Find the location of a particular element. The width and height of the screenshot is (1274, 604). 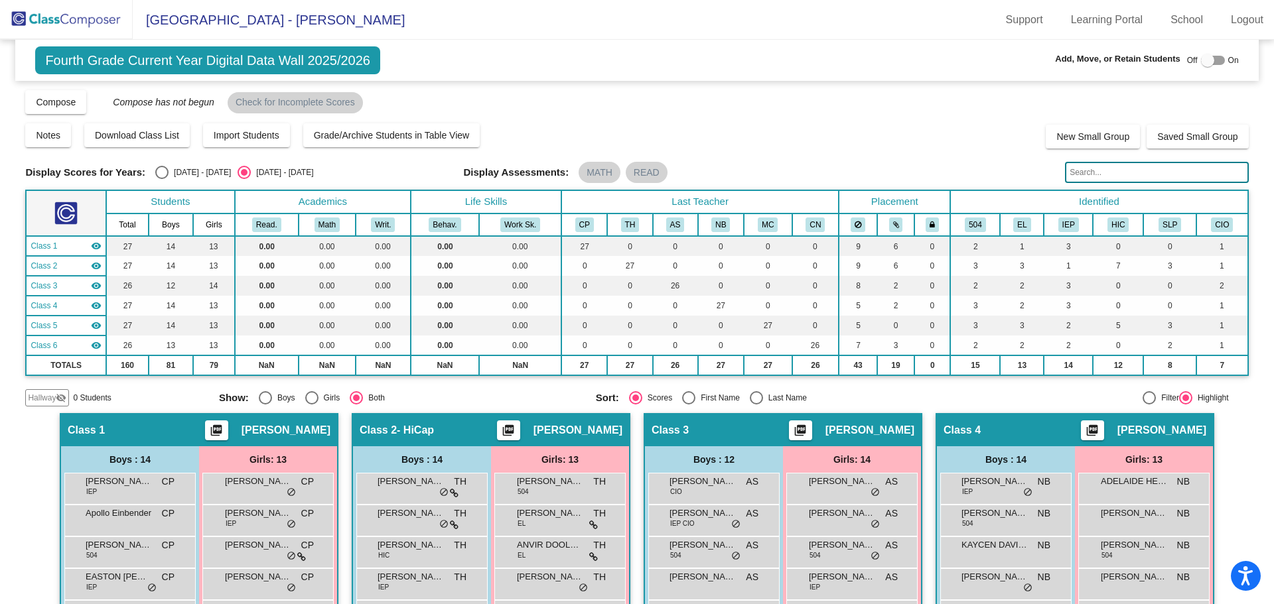

mat-chip: Check for Incomplete Scores is located at coordinates (295, 103).